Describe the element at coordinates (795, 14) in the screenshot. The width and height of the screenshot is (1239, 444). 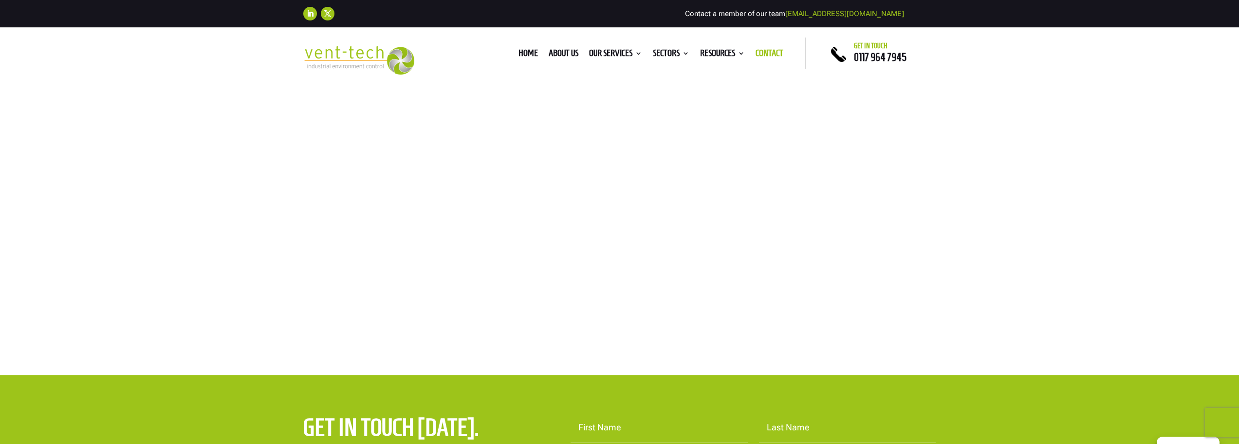
I see `span: Contact a member of our team` at that location.